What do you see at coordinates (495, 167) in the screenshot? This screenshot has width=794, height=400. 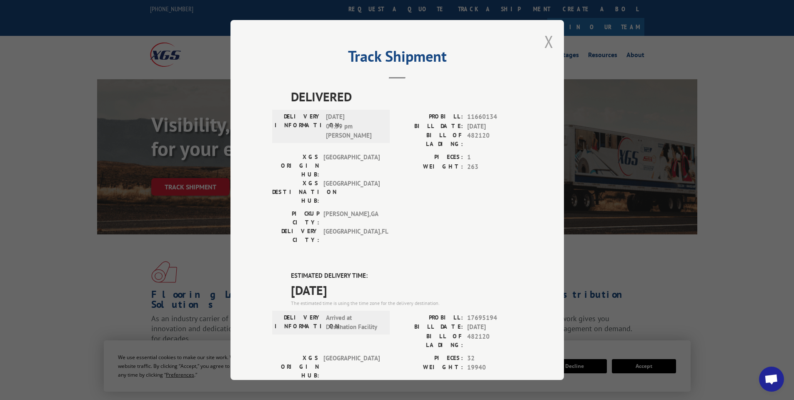 I see `span: 263` at bounding box center [495, 167].